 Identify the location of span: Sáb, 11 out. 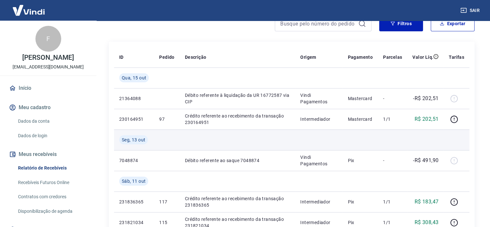
(134, 181).